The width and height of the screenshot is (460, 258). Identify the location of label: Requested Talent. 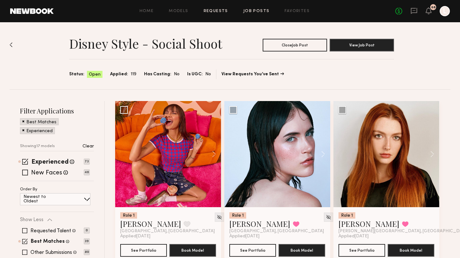
(51, 231).